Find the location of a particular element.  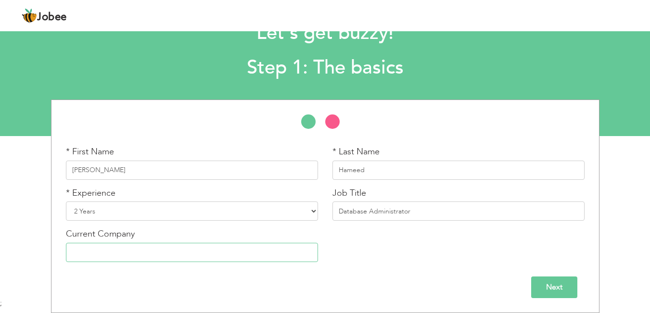

label: * Experience is located at coordinates (90, 193).